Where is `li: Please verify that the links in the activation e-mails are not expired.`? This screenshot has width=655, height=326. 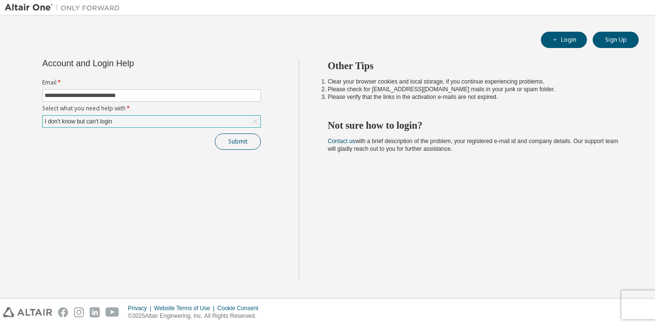
li: Please verify that the links in the activation e-mails are not expired. is located at coordinates (475, 97).